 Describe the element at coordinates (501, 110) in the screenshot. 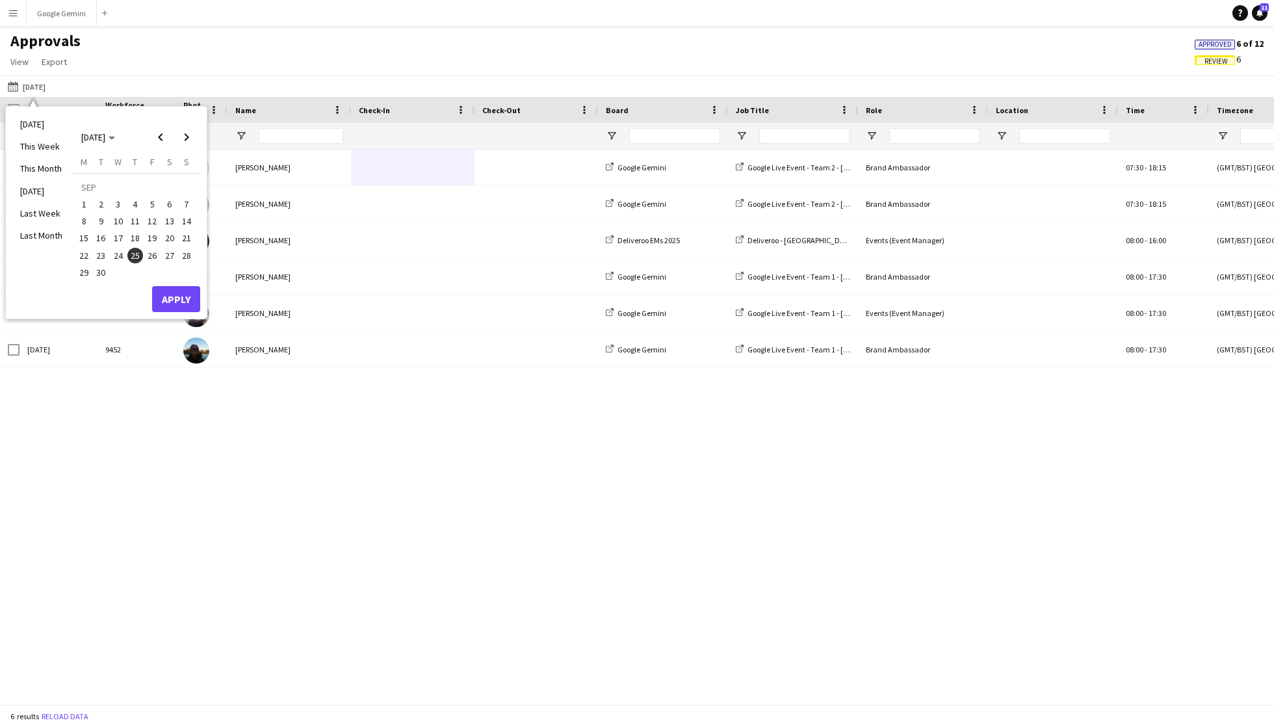

I see `span: Check-Out` at that location.